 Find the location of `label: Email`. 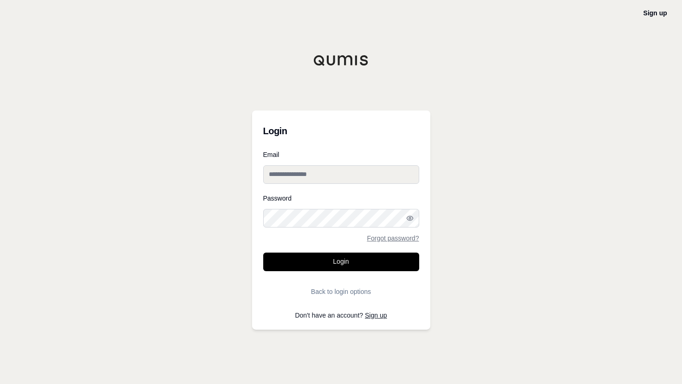

label: Email is located at coordinates (341, 155).